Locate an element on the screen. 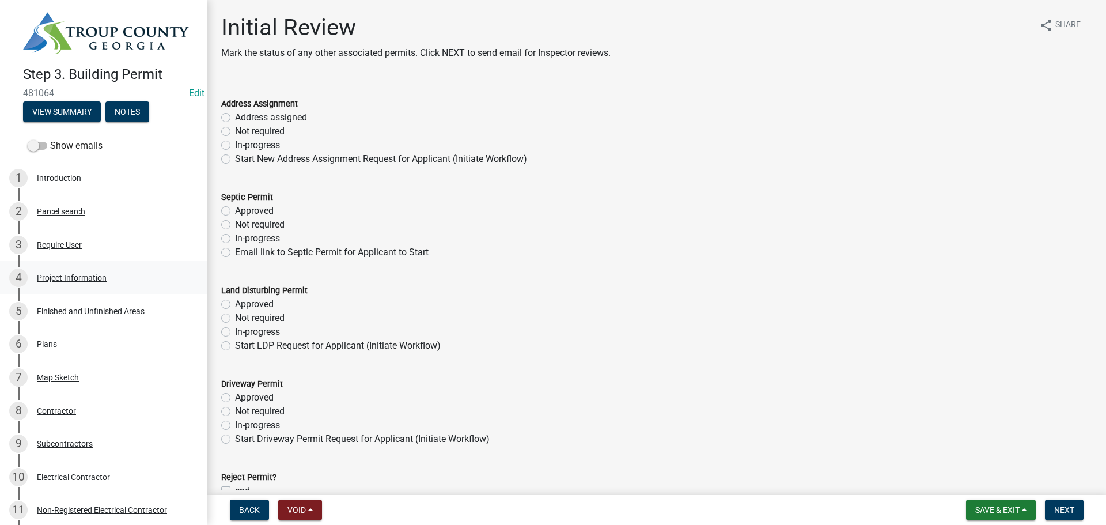 The width and height of the screenshot is (1106, 525). span: Back is located at coordinates (249, 510).